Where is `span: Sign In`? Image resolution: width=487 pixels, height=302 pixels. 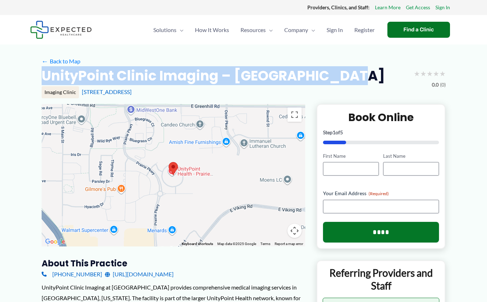
span: Sign In is located at coordinates (335, 30).